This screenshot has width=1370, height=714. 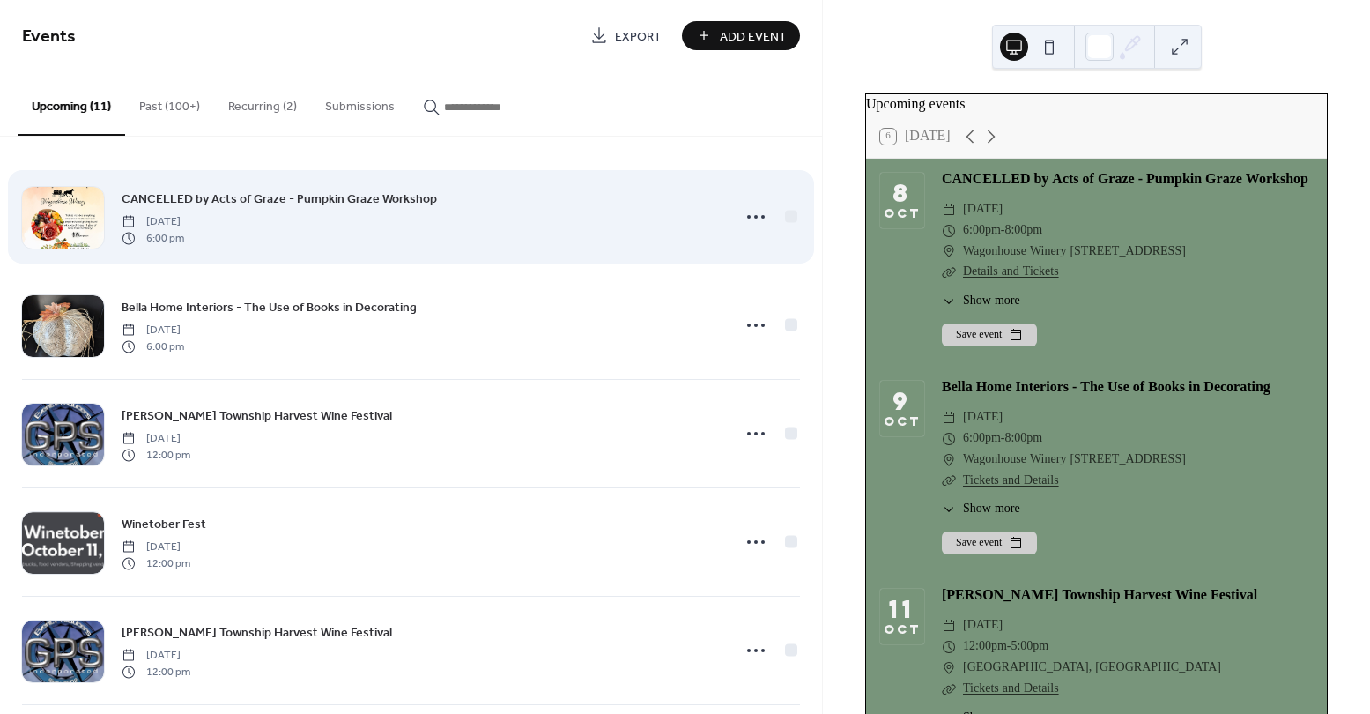 What do you see at coordinates (269, 308) in the screenshot?
I see `span: Bella Home Interiors - The Use of Books in Decorating` at bounding box center [269, 308].